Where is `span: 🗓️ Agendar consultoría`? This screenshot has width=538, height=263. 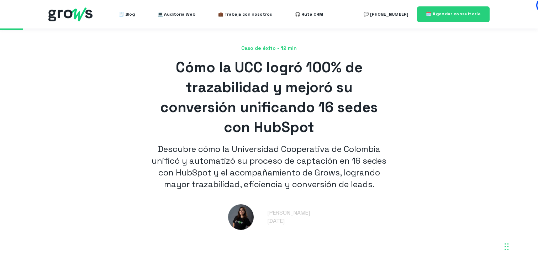 span: 🗓️ Agendar consultoría is located at coordinates (454, 14).